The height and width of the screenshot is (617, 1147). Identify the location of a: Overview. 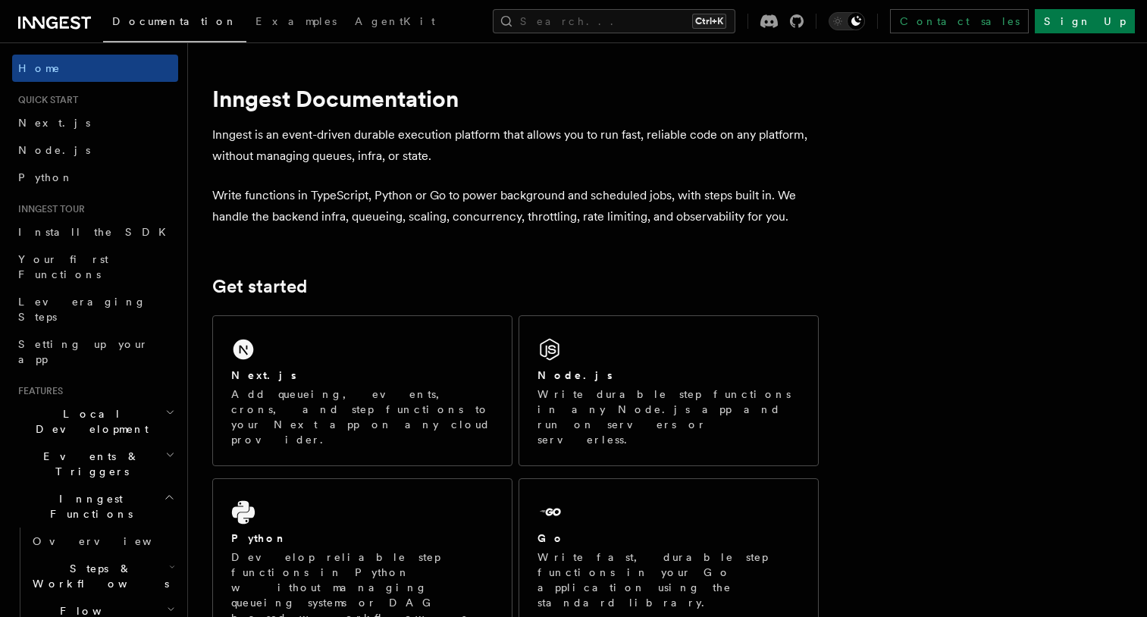
(102, 541).